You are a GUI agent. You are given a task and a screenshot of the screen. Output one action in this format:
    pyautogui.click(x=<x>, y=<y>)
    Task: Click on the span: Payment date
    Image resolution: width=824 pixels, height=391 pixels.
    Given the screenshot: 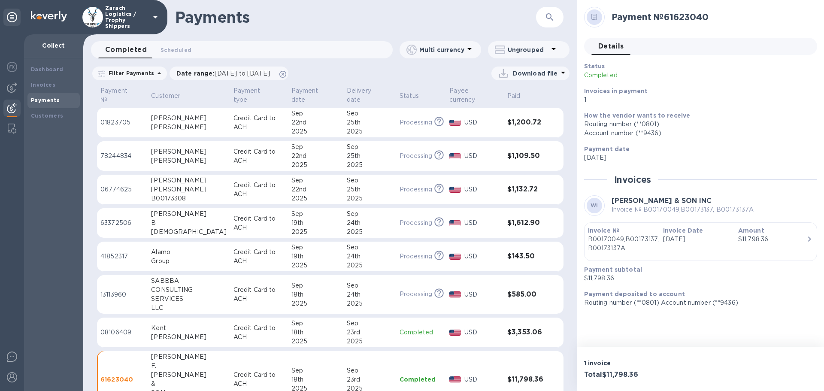 What is the action you would take?
    pyautogui.click(x=316, y=95)
    